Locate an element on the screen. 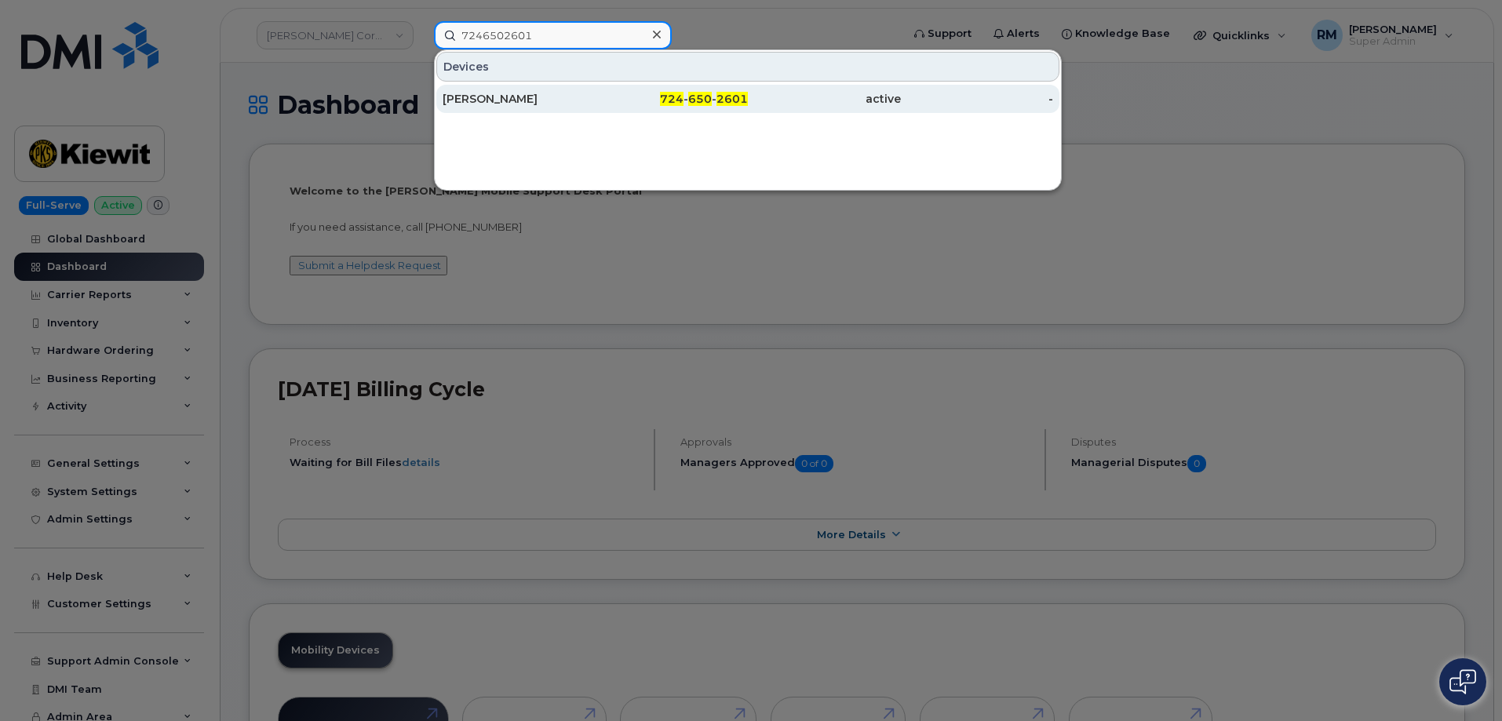 The width and height of the screenshot is (1502, 721). div: active is located at coordinates (824, 99).